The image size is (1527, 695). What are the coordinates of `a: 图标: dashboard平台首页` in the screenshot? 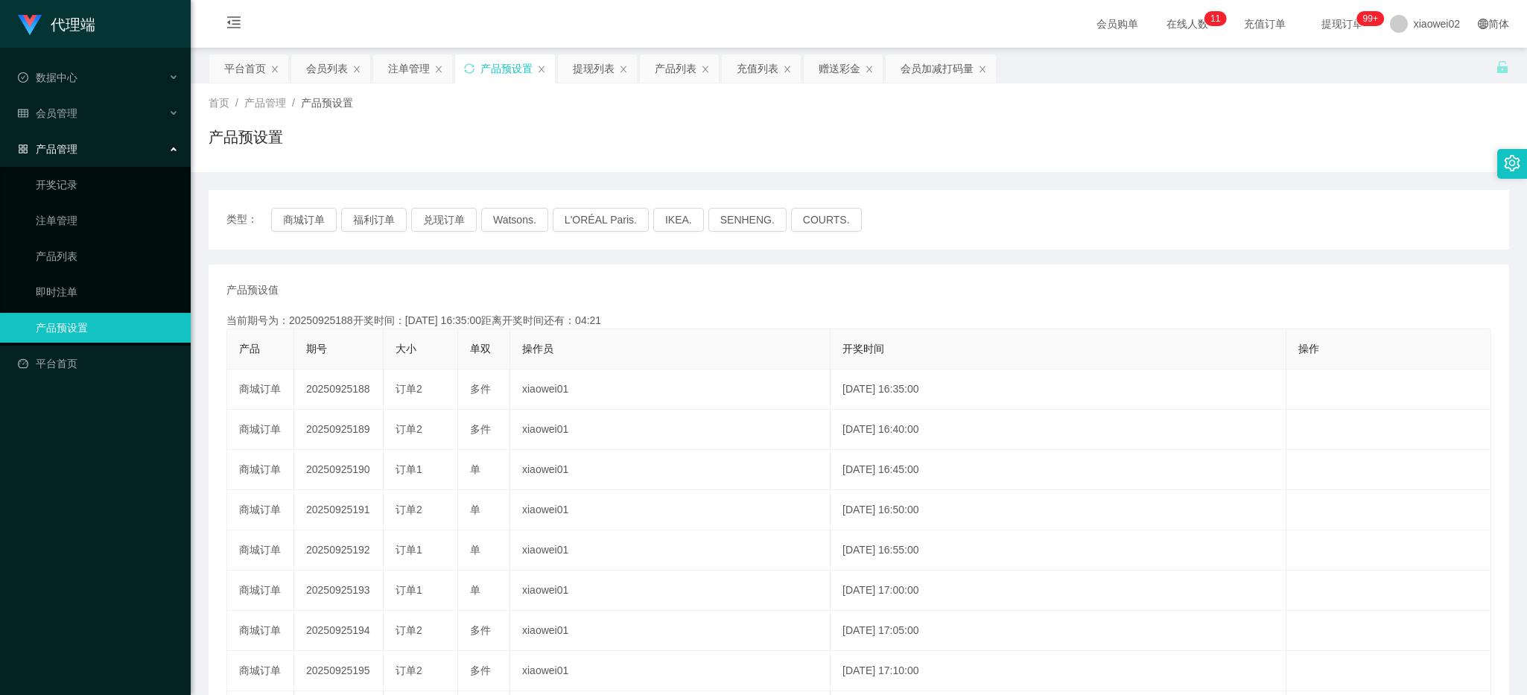 It's located at (98, 363).